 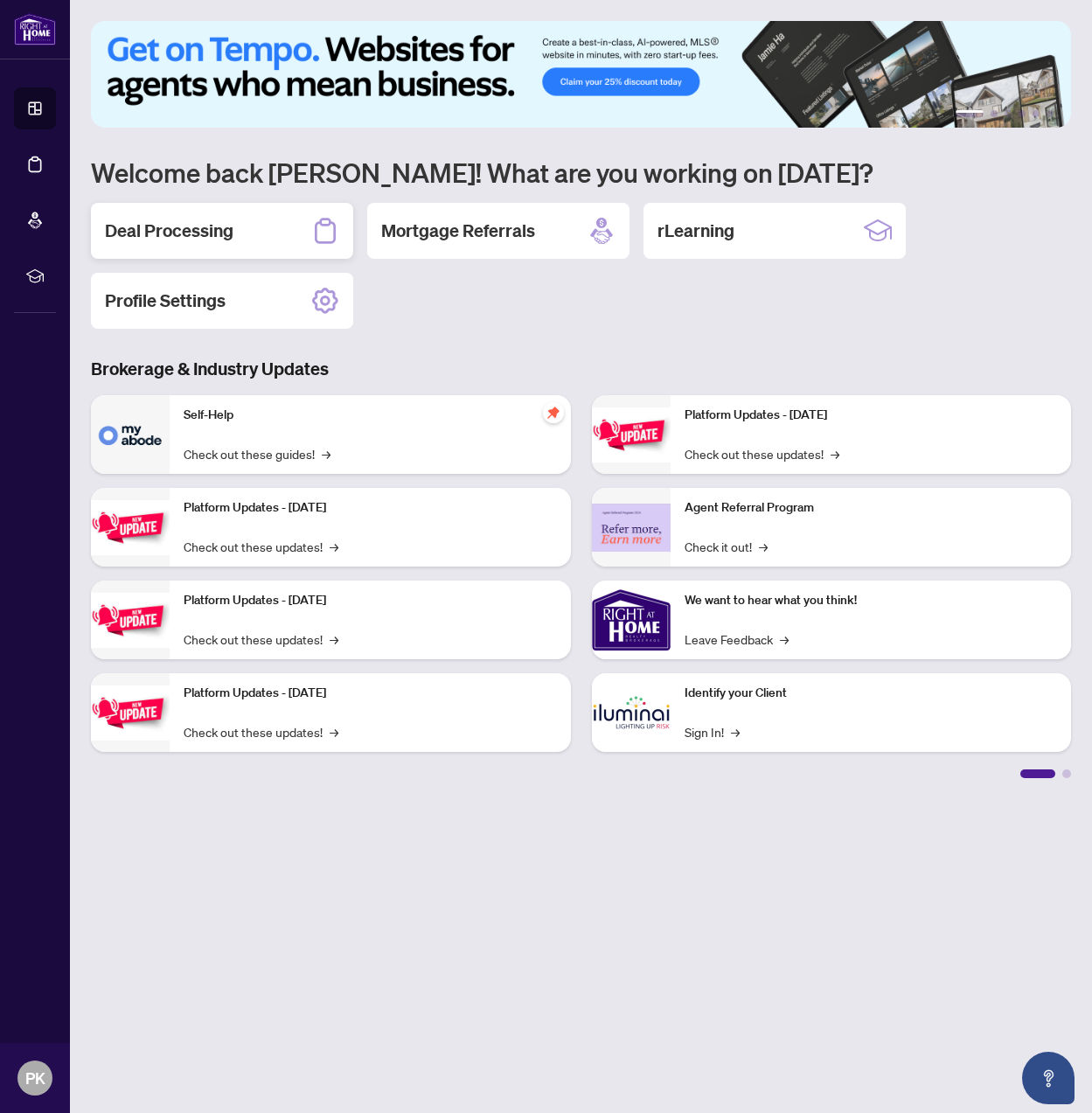 I want to click on h2: rLearning, so click(x=696, y=231).